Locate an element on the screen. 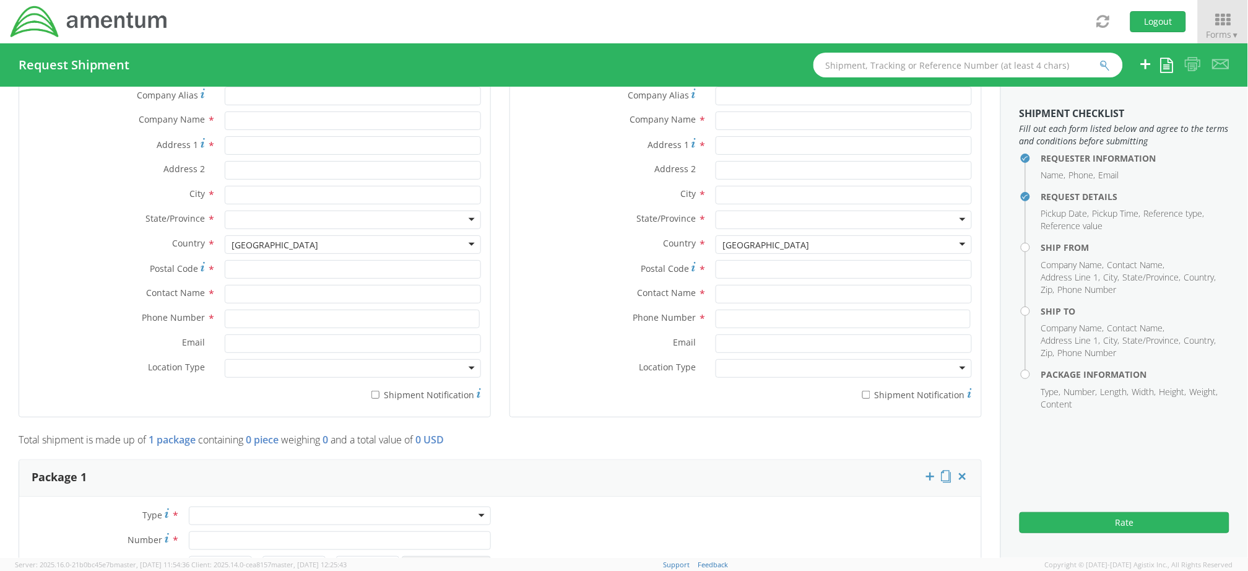 Image resolution: width=1248 pixels, height=571 pixels. span: Type is located at coordinates (152, 514).